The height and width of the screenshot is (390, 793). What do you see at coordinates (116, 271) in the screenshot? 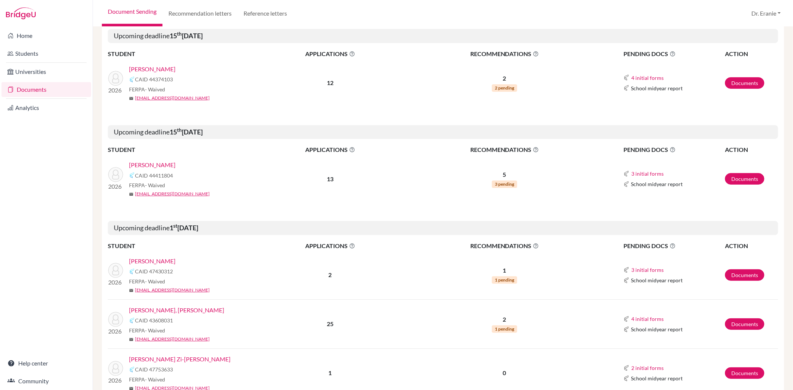
I see `img: Chow, Kyle` at bounding box center [116, 271].